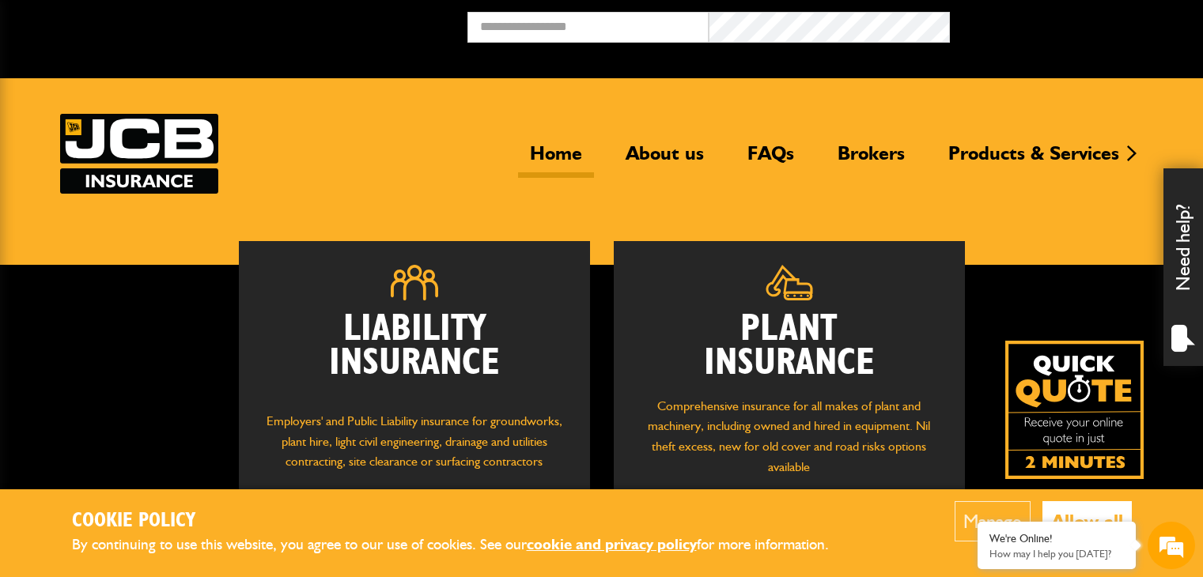 The image size is (1203, 577). Describe the element at coordinates (1074, 410) in the screenshot. I see `a: Get your insurance quote isn just 2-minutes` at that location.